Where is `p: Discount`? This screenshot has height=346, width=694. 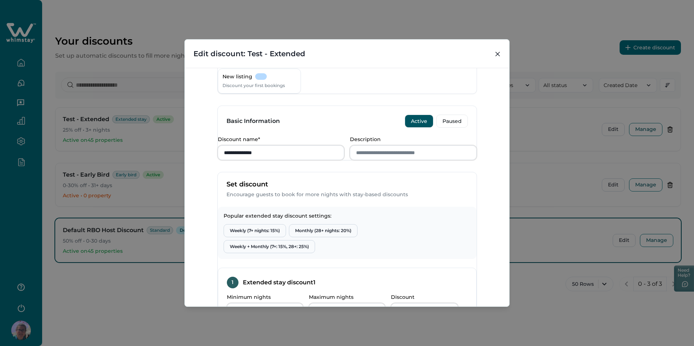 p: Discount is located at coordinates (422, 297).